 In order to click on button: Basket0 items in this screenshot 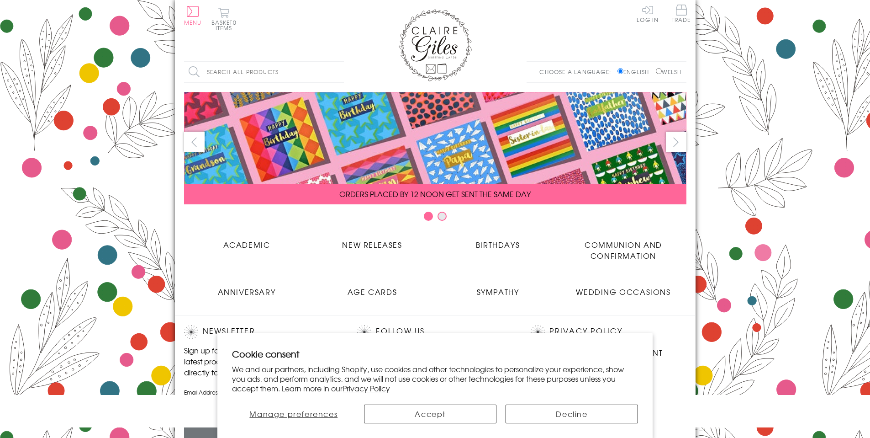, I will do `click(224, 19)`.